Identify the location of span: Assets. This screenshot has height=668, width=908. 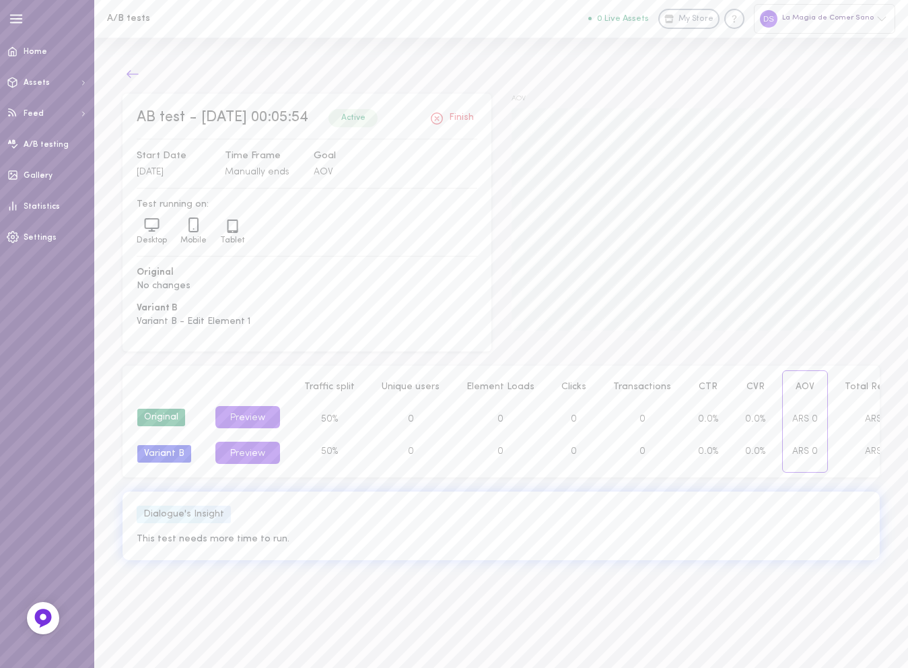
(36, 83).